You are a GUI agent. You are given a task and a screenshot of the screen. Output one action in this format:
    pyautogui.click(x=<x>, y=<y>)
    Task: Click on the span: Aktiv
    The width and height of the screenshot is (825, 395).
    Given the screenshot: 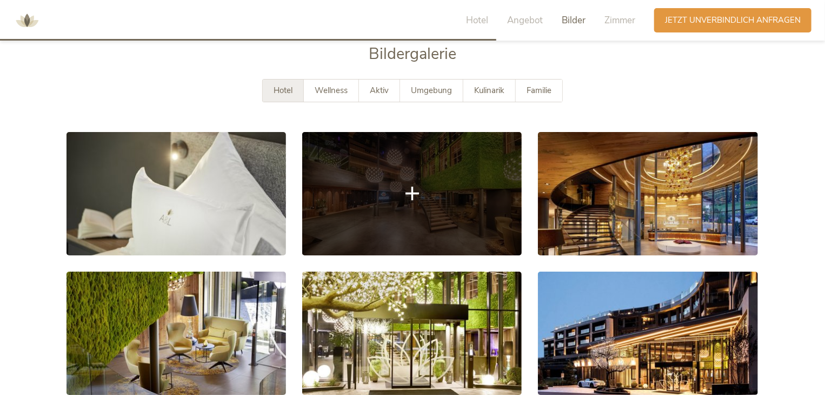 What is the action you would take?
    pyautogui.click(x=379, y=90)
    